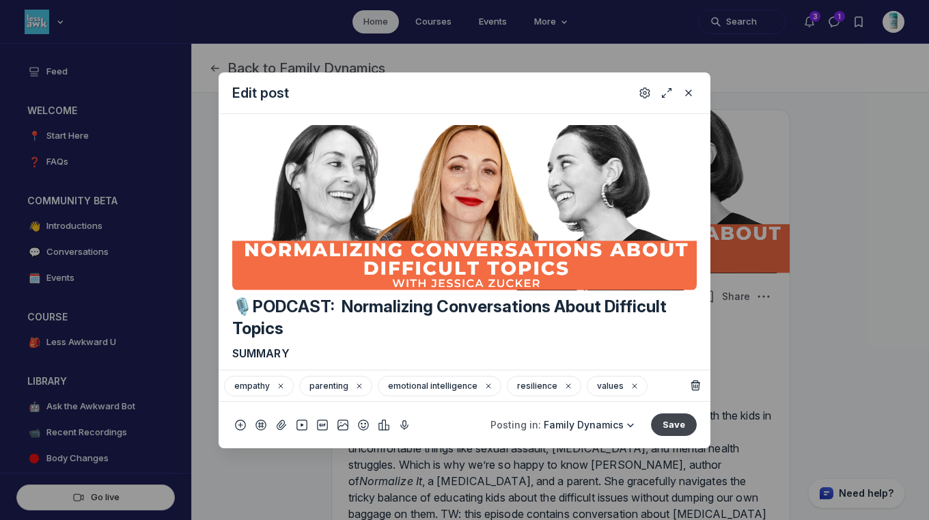 This screenshot has height=520, width=929. What do you see at coordinates (645, 93) in the screenshot?
I see `button: Settings` at bounding box center [645, 93].